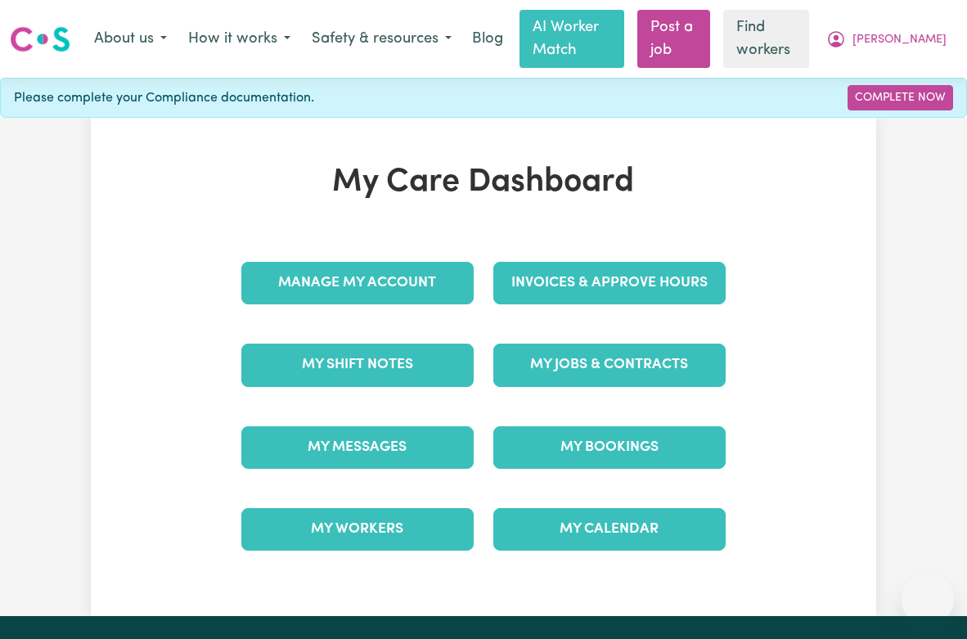 Image resolution: width=967 pixels, height=639 pixels. What do you see at coordinates (572, 38) in the screenshot?
I see `a: AI Worker Match` at bounding box center [572, 38].